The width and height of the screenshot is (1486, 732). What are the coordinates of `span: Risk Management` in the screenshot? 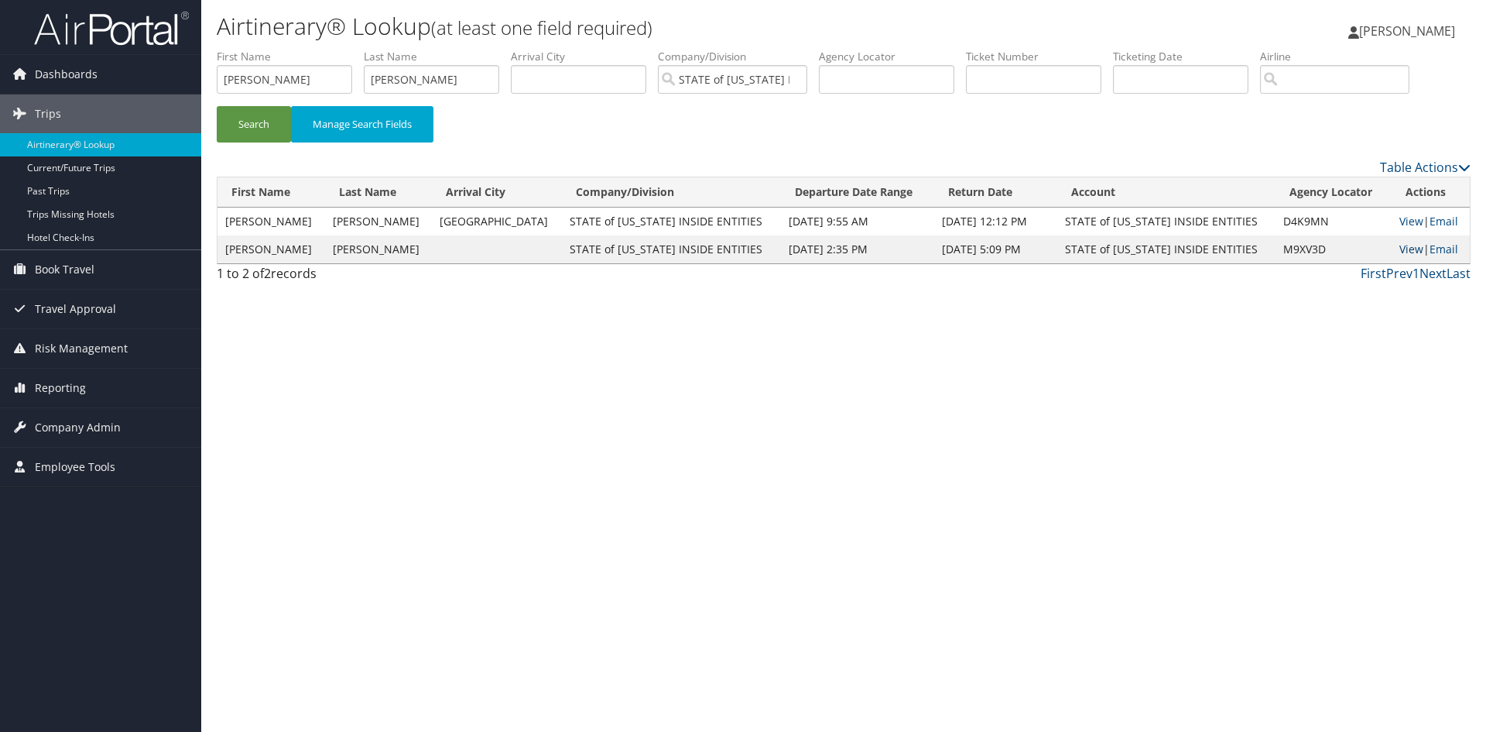 It's located at (81, 348).